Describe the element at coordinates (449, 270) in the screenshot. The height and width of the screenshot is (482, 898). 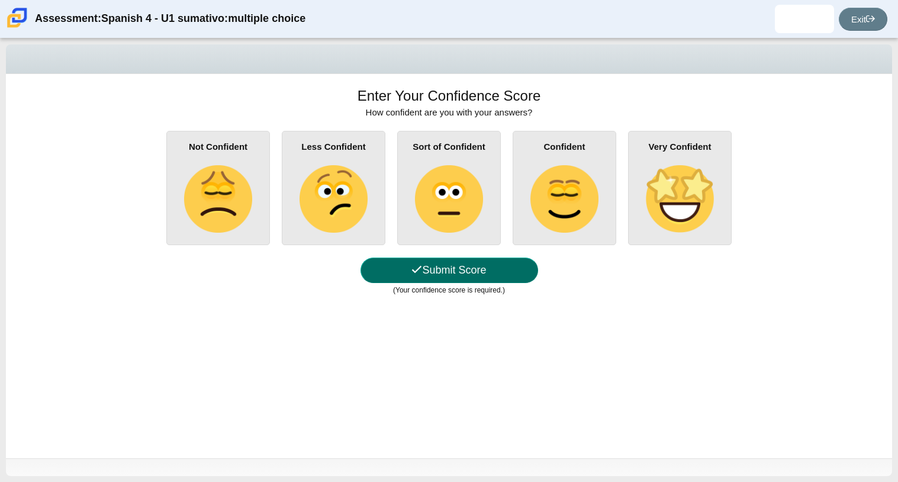
I see `button: Submit Score` at that location.